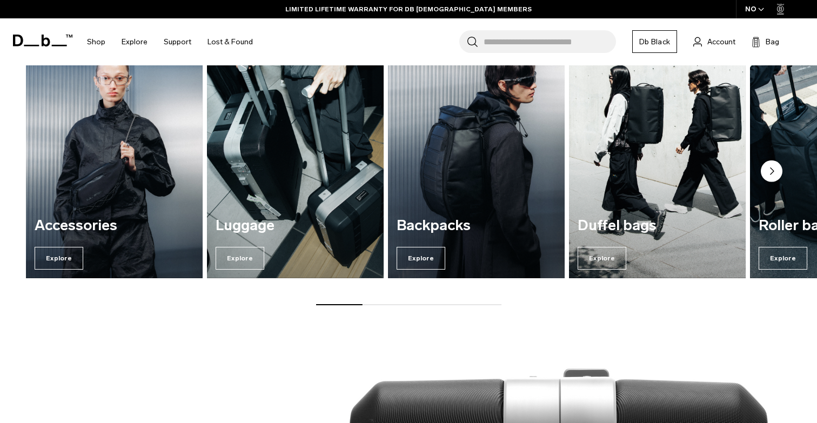  I want to click on a: Account, so click(715, 42).